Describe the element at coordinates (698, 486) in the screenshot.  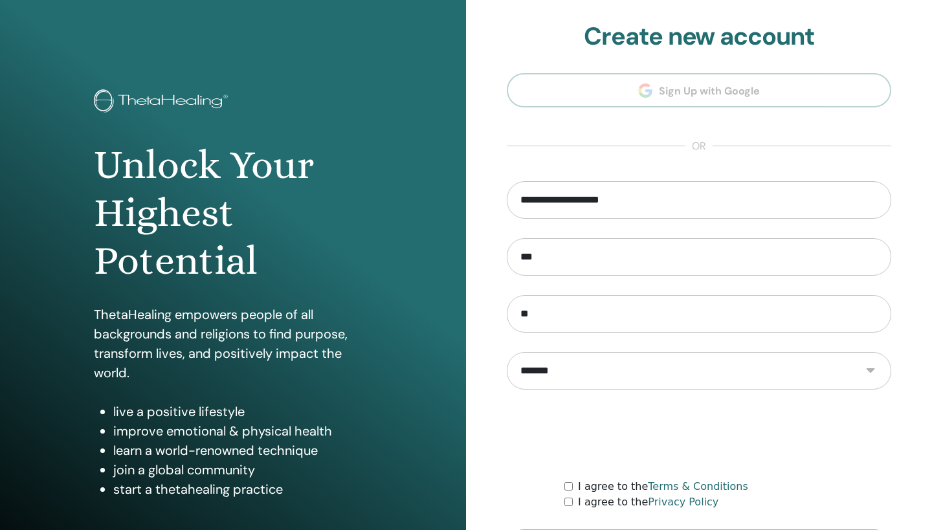
I see `a: Terms & Conditions` at that location.